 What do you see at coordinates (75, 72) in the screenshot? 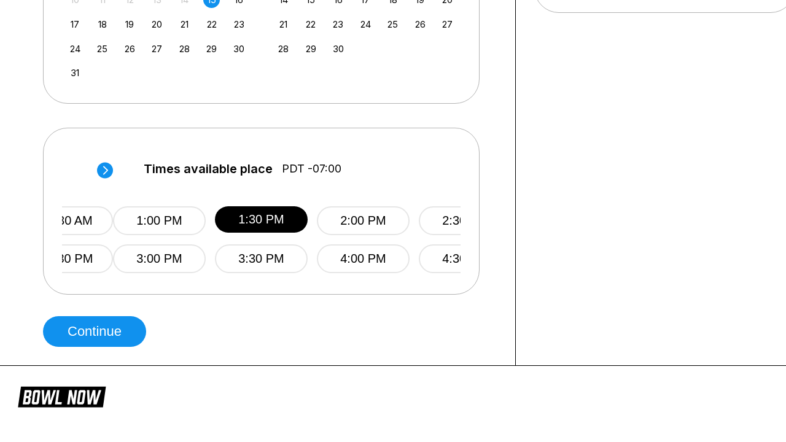
I see `div: Choose Sunday, August 31st, 2025` at bounding box center [75, 72].